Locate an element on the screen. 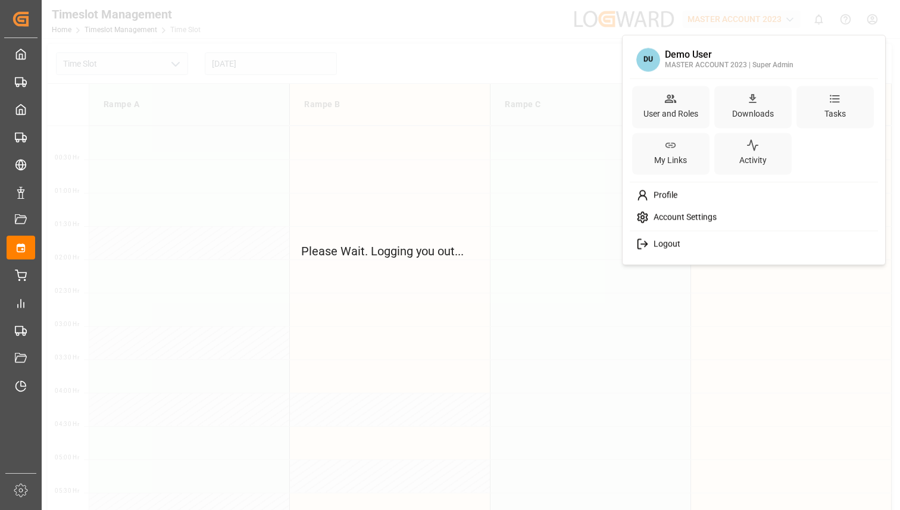 This screenshot has height=510, width=900. span: Account Settings is located at coordinates (683, 218).